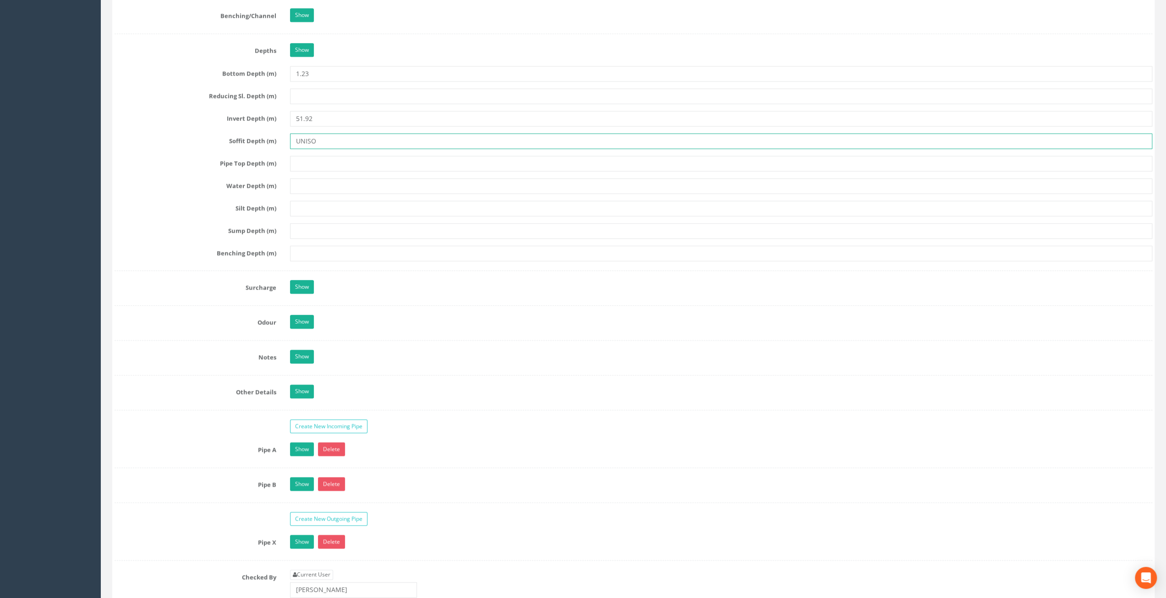 This screenshot has height=598, width=1166. I want to click on label: Surcharge, so click(195, 286).